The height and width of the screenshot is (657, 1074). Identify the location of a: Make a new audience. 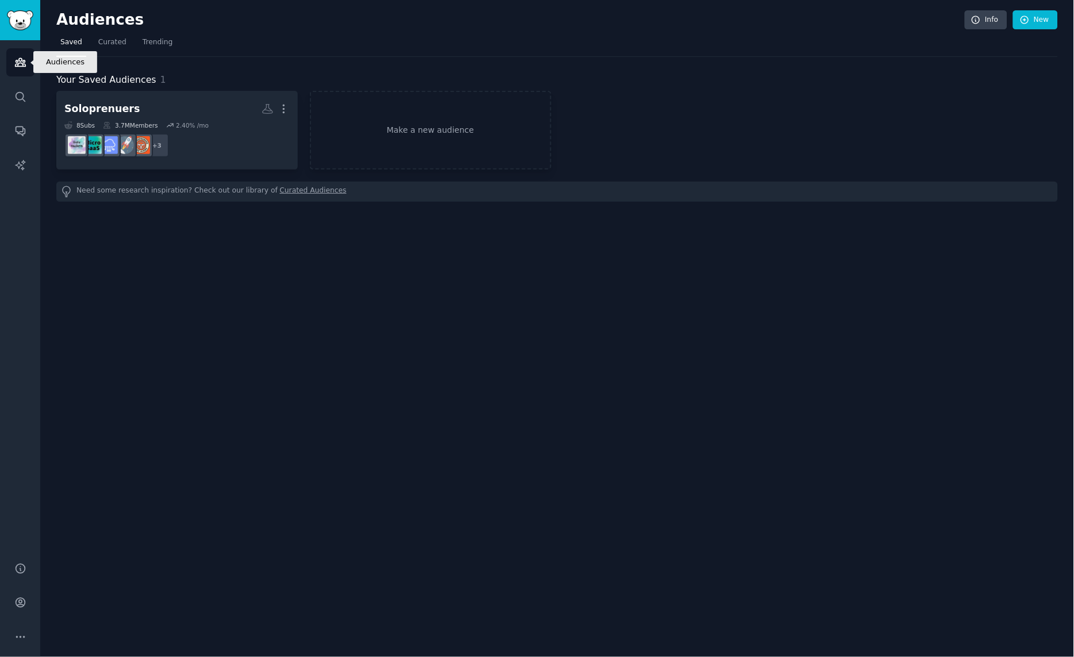
(431, 130).